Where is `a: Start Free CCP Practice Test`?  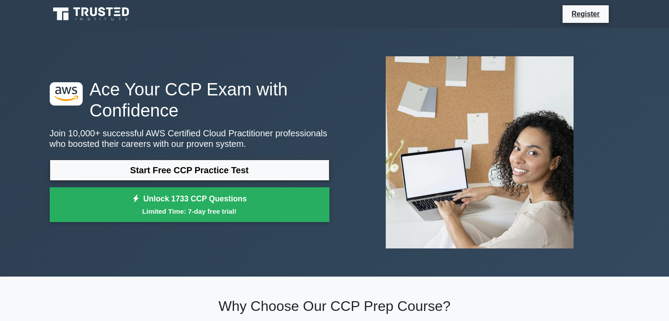 a: Start Free CCP Practice Test is located at coordinates (189, 170).